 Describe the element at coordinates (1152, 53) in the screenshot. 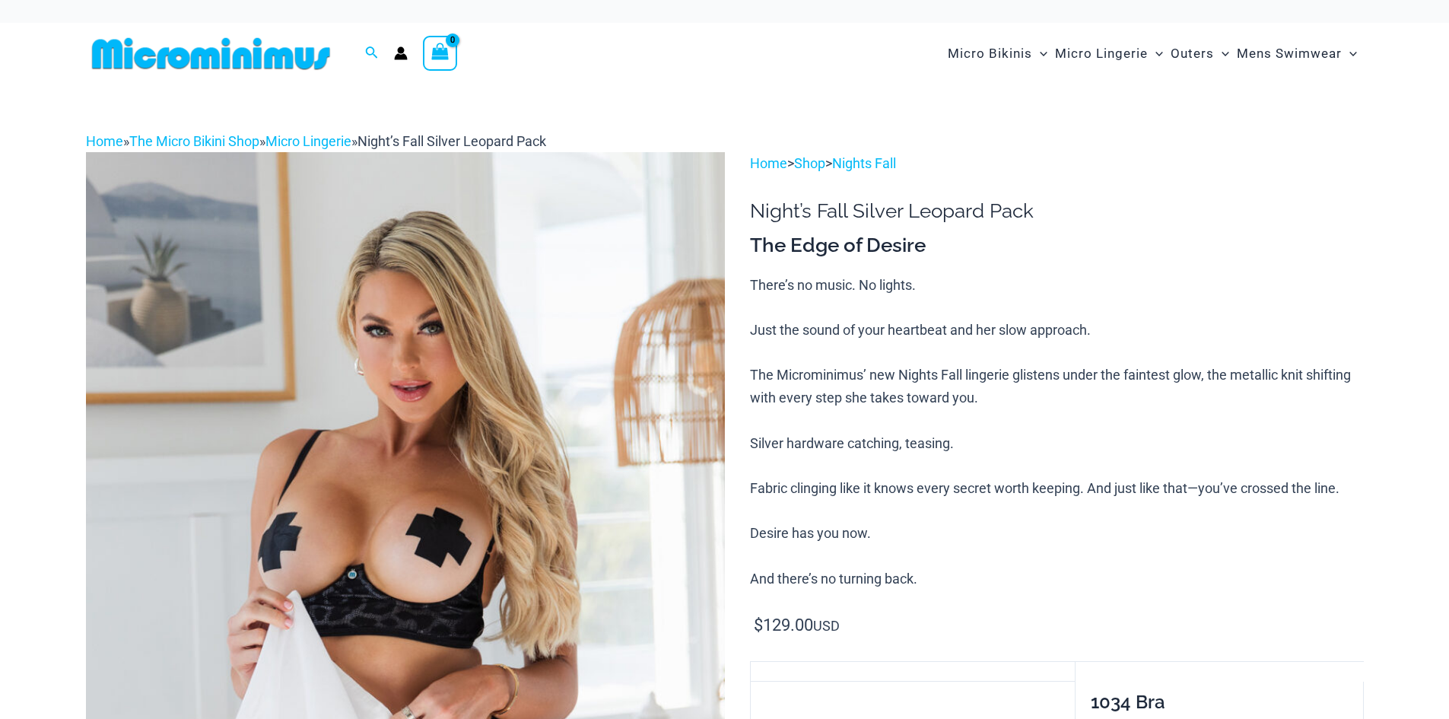

I see `nav: Site Navigation` at that location.